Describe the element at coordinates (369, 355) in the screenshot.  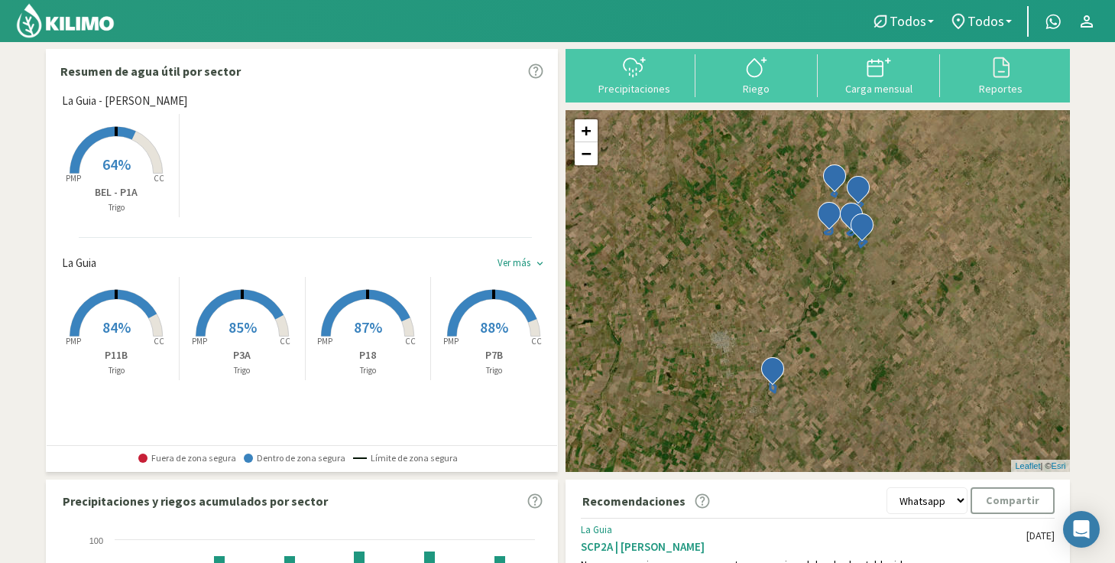
I see `p: P18` at that location.